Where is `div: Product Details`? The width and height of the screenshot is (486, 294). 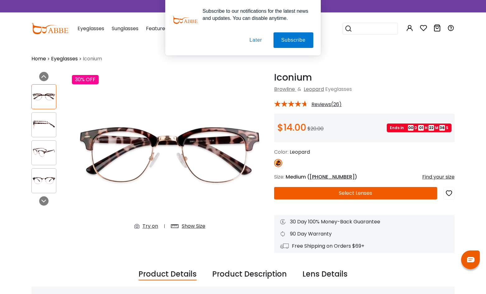 div: Product Details is located at coordinates (167, 274).